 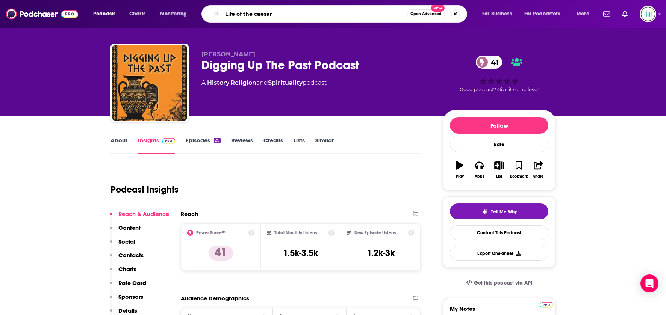 What do you see at coordinates (499, 170) in the screenshot?
I see `button: List` at bounding box center [499, 170].